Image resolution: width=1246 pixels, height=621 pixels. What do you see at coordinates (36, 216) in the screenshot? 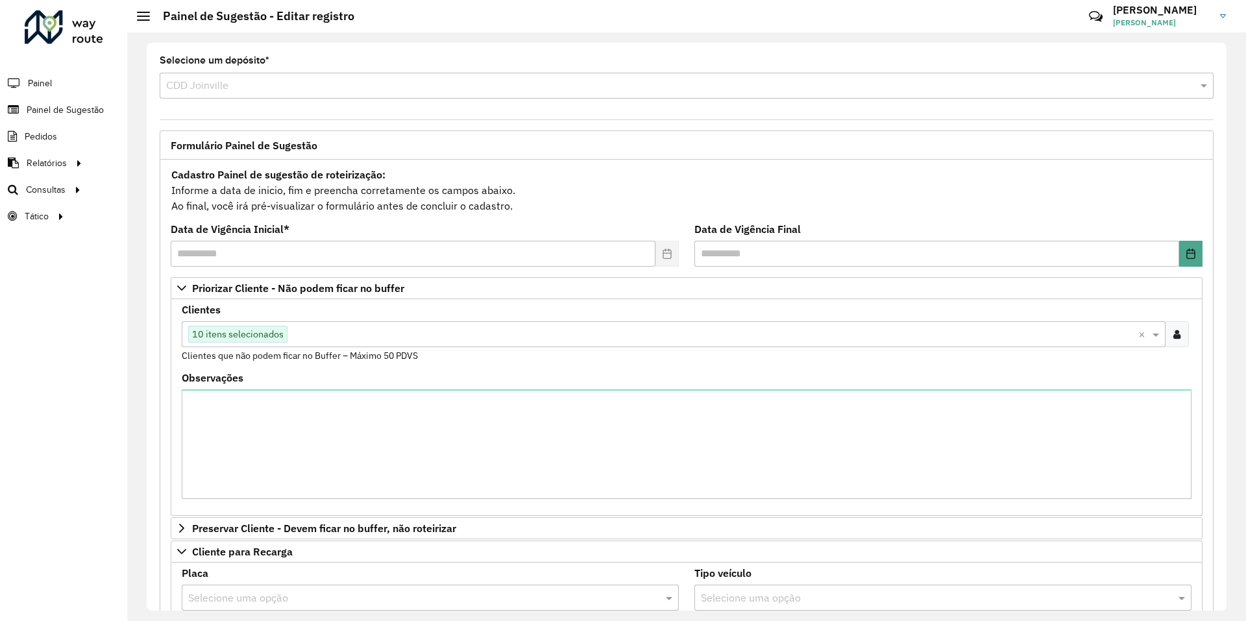
I see `span: Tático` at bounding box center [36, 216].